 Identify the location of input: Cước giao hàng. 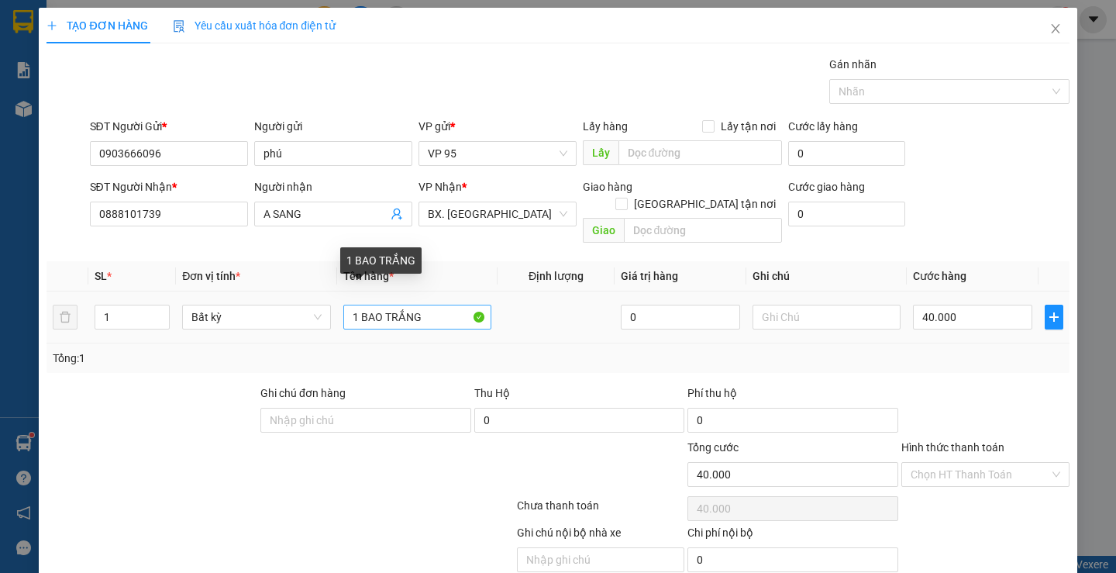
(846, 214).